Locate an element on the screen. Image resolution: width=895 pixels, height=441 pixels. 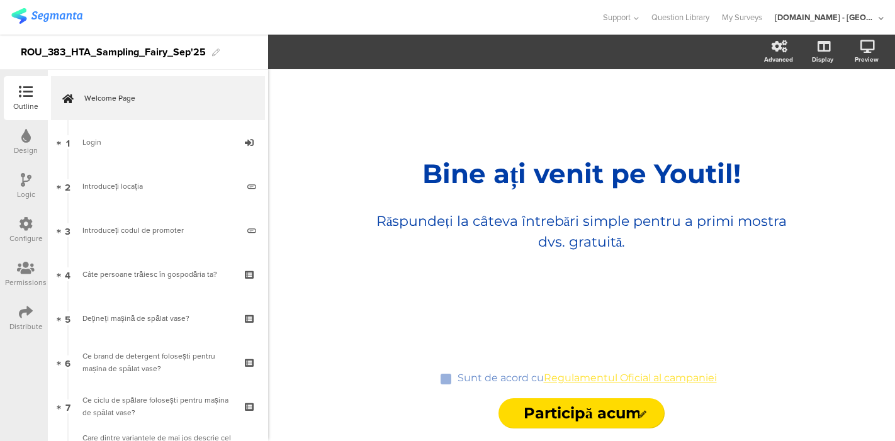
a: 2 Introduceți locația is located at coordinates (158, 186).